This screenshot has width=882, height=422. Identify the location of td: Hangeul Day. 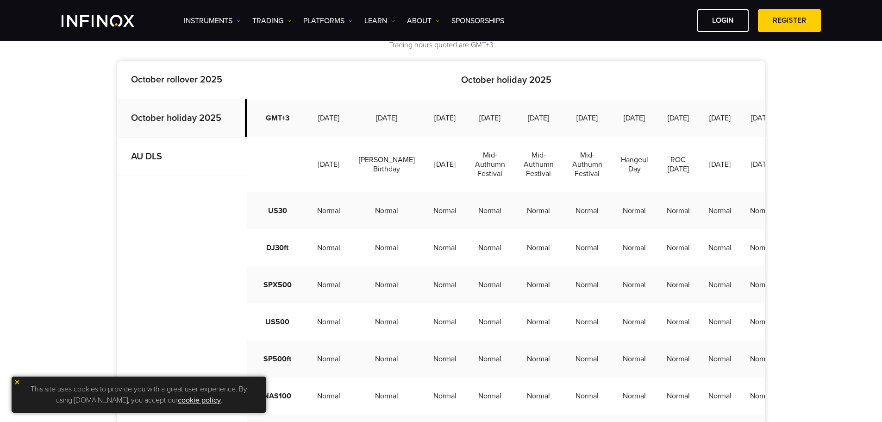
(634, 164).